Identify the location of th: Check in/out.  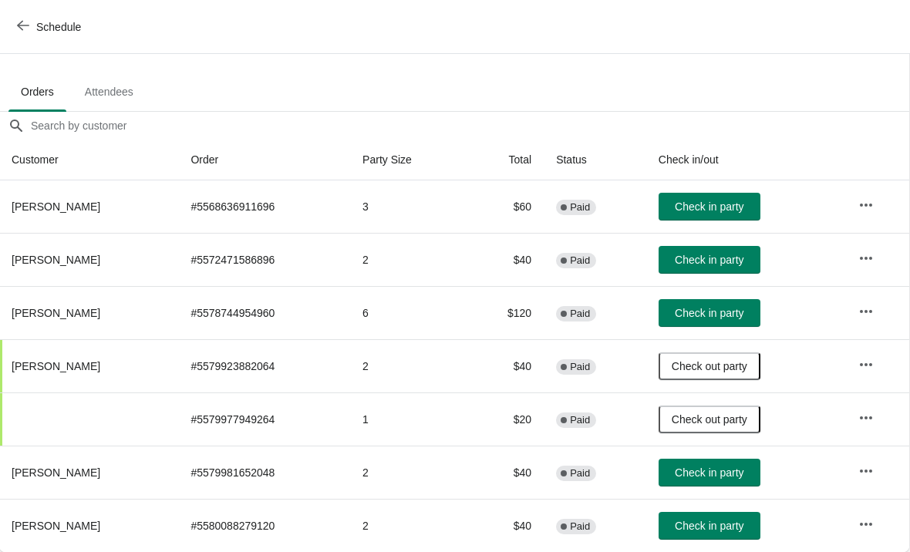
(746, 160).